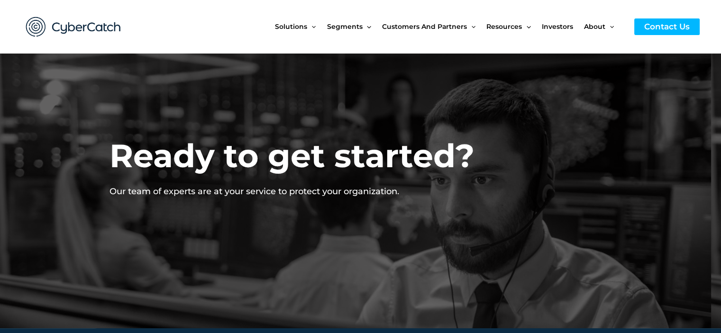 This screenshot has width=721, height=333. Describe the element at coordinates (344, 27) in the screenshot. I see `span: Segments` at that location.